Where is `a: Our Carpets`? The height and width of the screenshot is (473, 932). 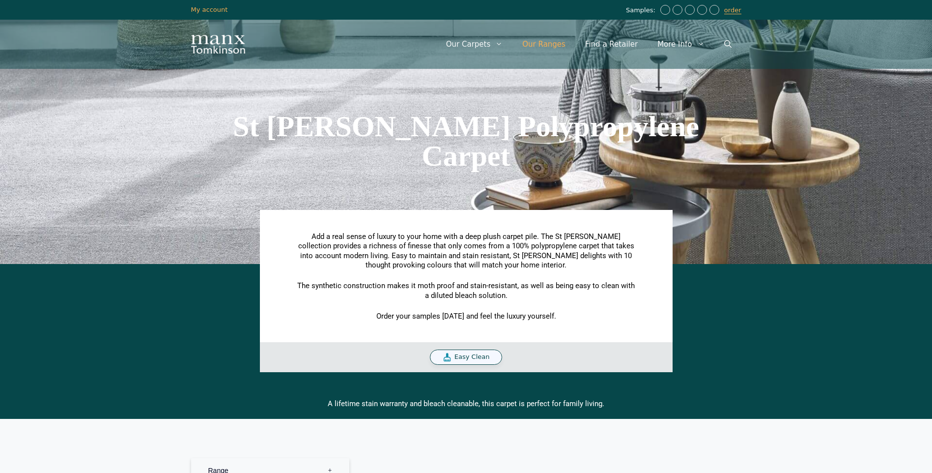 a: Our Carpets is located at coordinates (475, 44).